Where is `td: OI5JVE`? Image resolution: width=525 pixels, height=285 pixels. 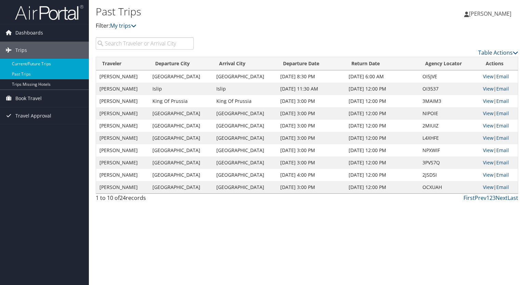
td: OI5JVE is located at coordinates (449, 77).